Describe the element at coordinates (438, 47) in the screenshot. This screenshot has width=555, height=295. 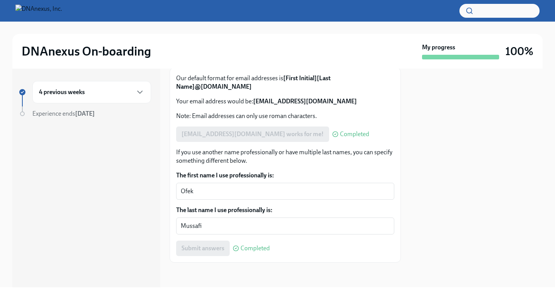
I see `strong: My progress` at that location.